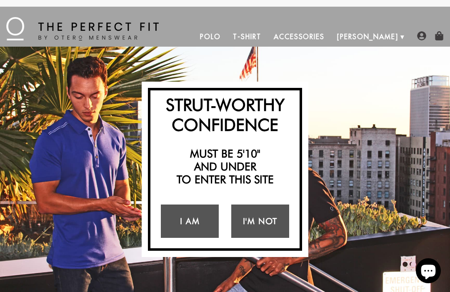 The width and height of the screenshot is (450, 292). I want to click on a: T-Shirt, so click(247, 37).